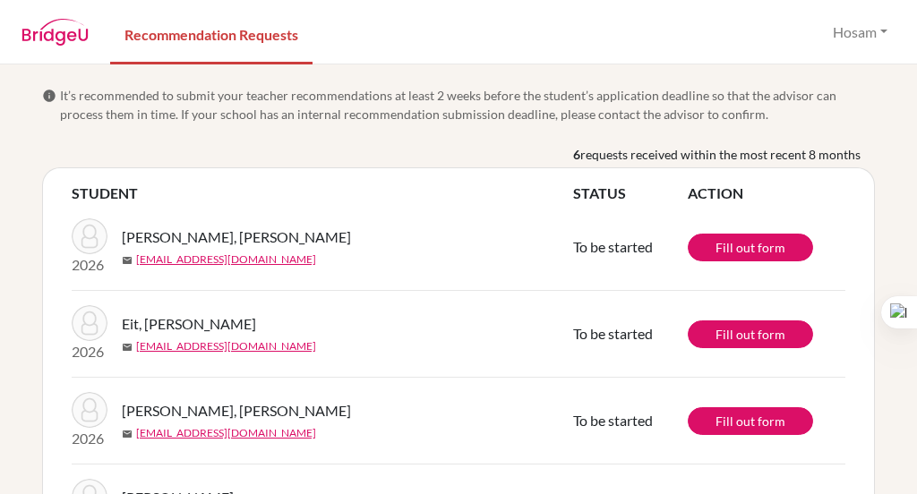 Image resolution: width=917 pixels, height=494 pixels. I want to click on th: STATUS, so click(630, 193).